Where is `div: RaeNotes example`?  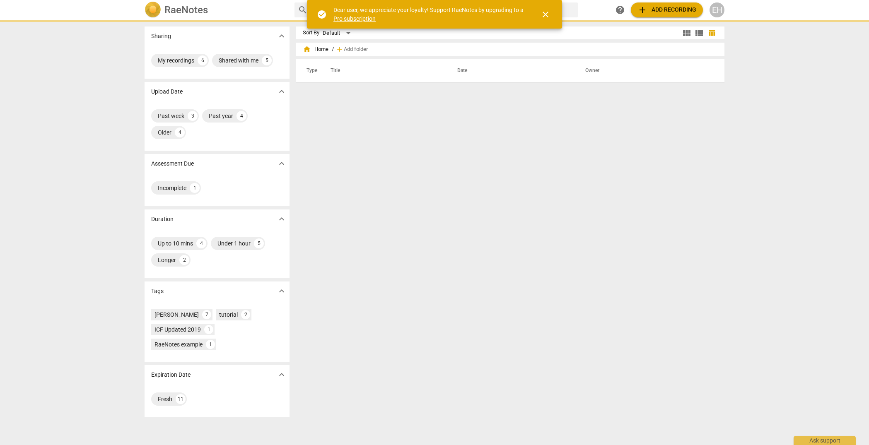 div: RaeNotes example is located at coordinates (179, 345).